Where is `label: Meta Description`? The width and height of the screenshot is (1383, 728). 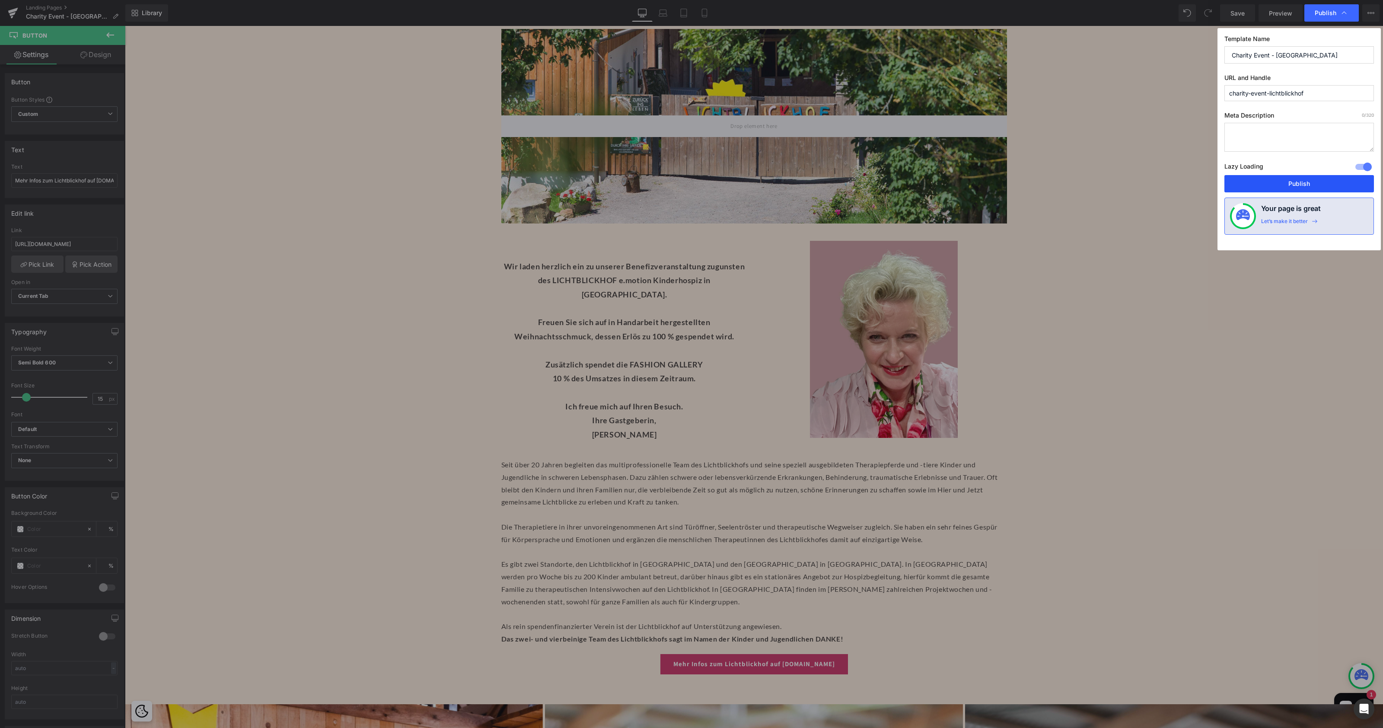
label: Meta Description is located at coordinates (1299, 117).